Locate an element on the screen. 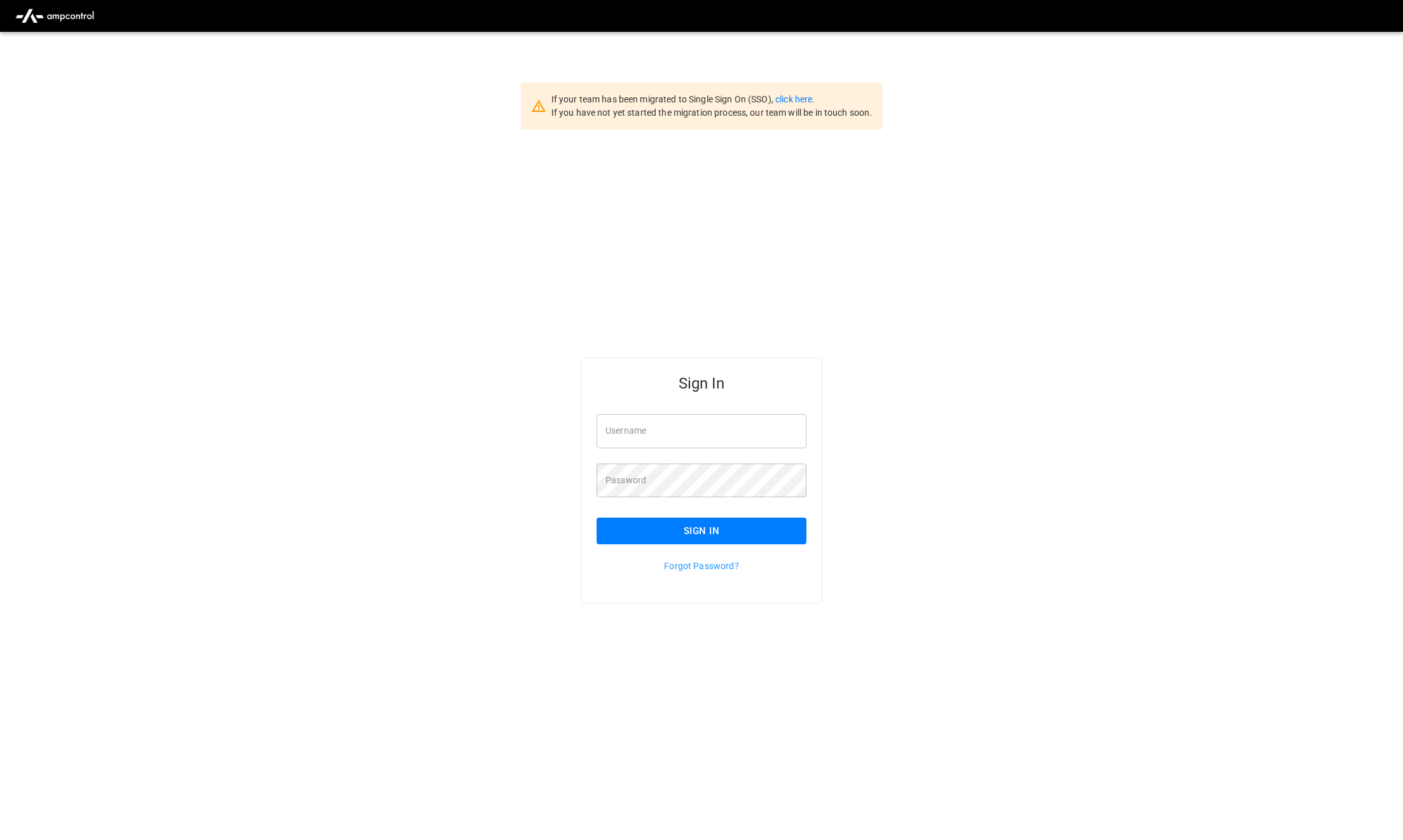 This screenshot has height=840, width=1403. span: If your team has been migrated to Single Sign On (SSO), is located at coordinates (663, 99).